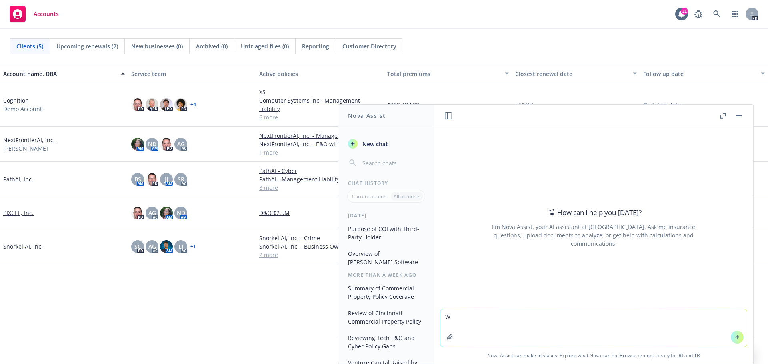  What do you see at coordinates (704, 74) in the screenshot?
I see `button: Follow up date` at bounding box center [704, 74].